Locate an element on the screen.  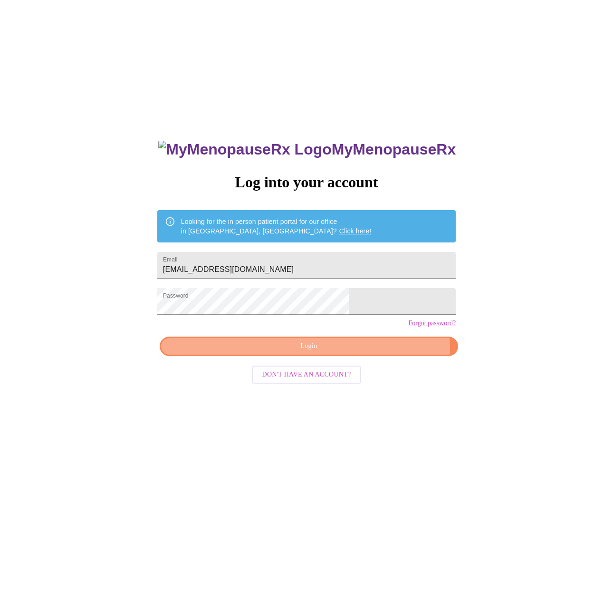
img: MyMenopauseRx Logo is located at coordinates (245, 149).